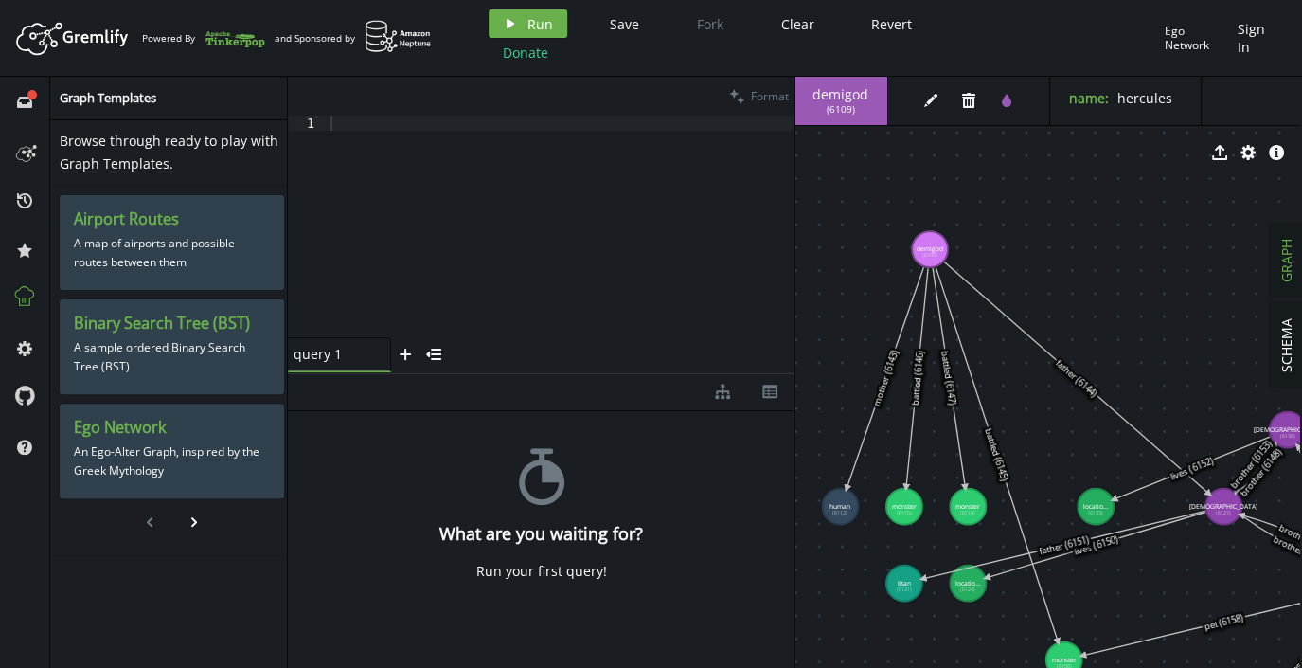 The width and height of the screenshot is (1302, 668). What do you see at coordinates (171, 253) in the screenshot?
I see `p: A map of airports and possible routes between them` at bounding box center [171, 253].